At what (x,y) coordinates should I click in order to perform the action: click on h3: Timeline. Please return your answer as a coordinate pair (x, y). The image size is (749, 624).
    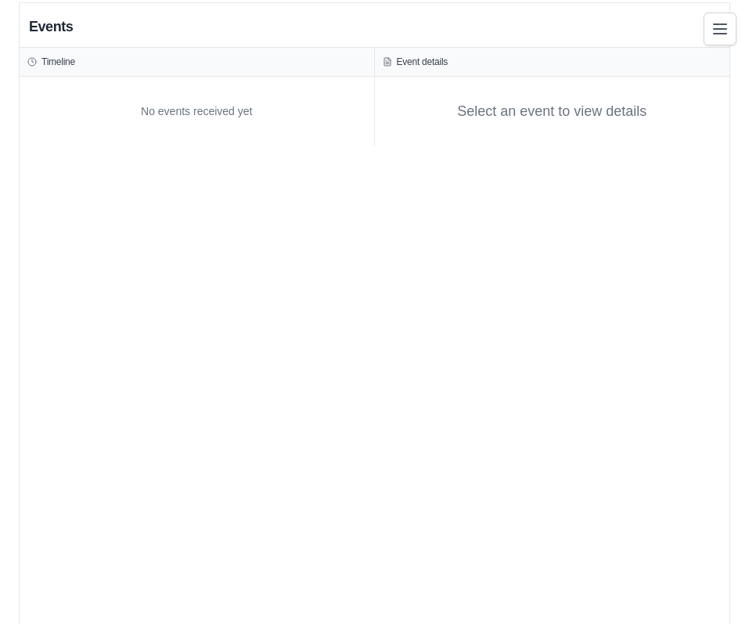
    Looking at the image, I should click on (58, 62).